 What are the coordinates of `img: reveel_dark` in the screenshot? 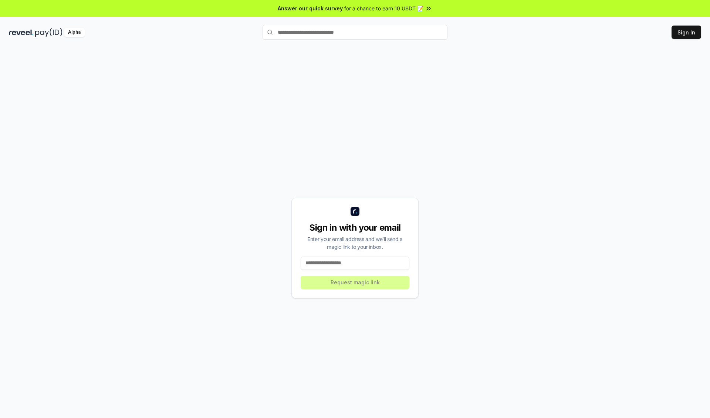 It's located at (21, 32).